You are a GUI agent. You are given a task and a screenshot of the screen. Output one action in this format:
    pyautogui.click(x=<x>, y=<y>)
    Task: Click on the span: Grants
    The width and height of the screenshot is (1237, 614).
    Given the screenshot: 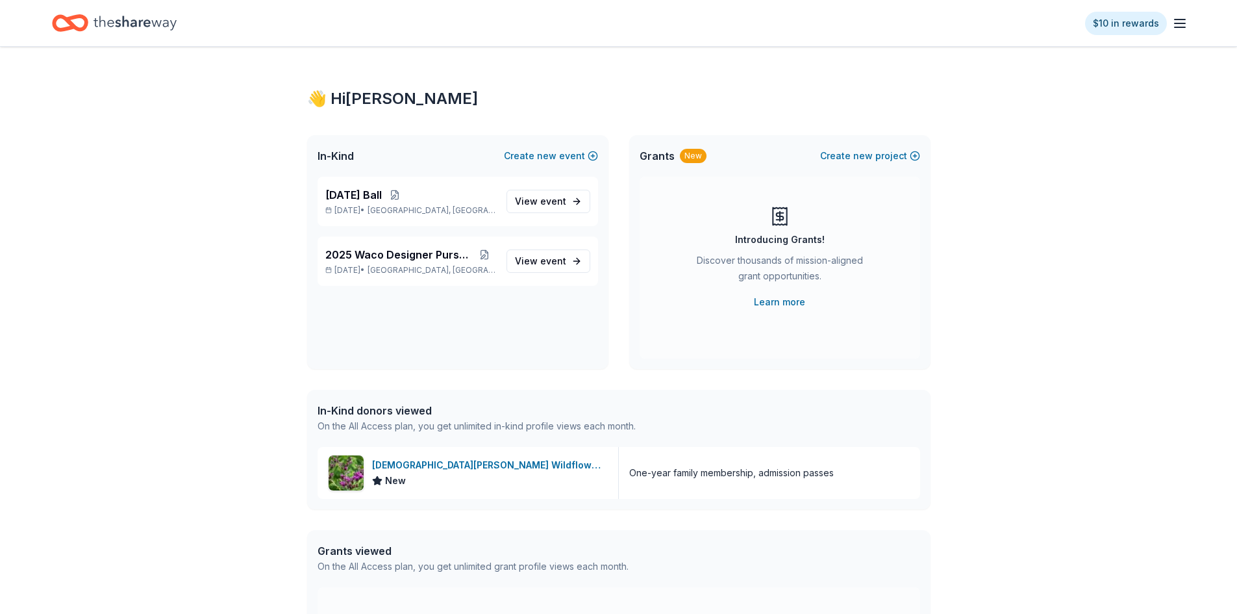 What is the action you would take?
    pyautogui.click(x=657, y=156)
    